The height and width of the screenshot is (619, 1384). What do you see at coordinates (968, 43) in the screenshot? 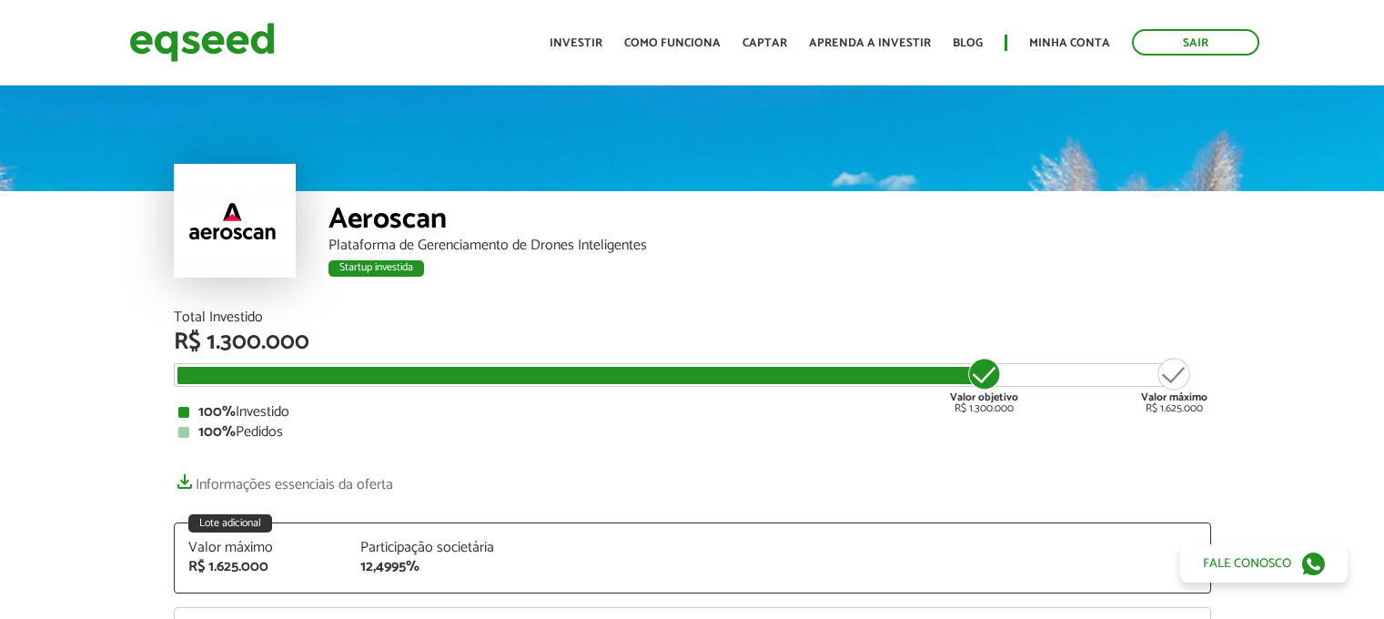
I see `a: Blog` at bounding box center [968, 43].